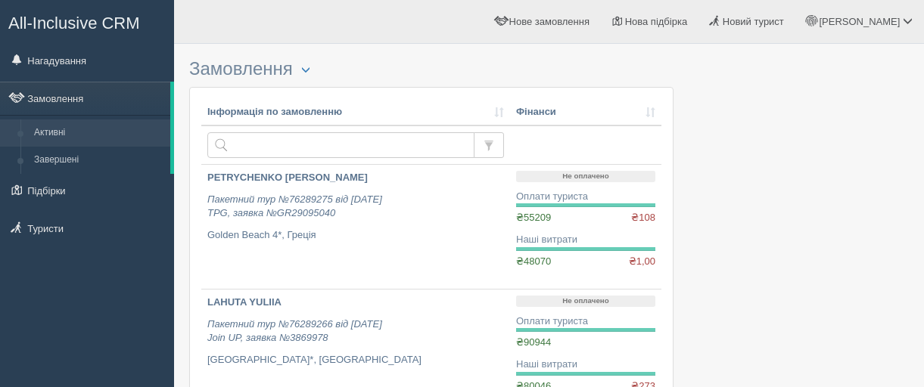  What do you see at coordinates (533, 342) in the screenshot?
I see `span: ₴90944` at bounding box center [533, 342].